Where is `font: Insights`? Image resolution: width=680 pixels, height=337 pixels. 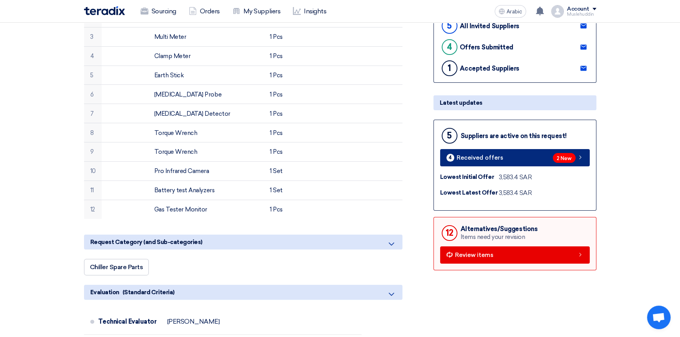 font: Insights is located at coordinates (315, 11).